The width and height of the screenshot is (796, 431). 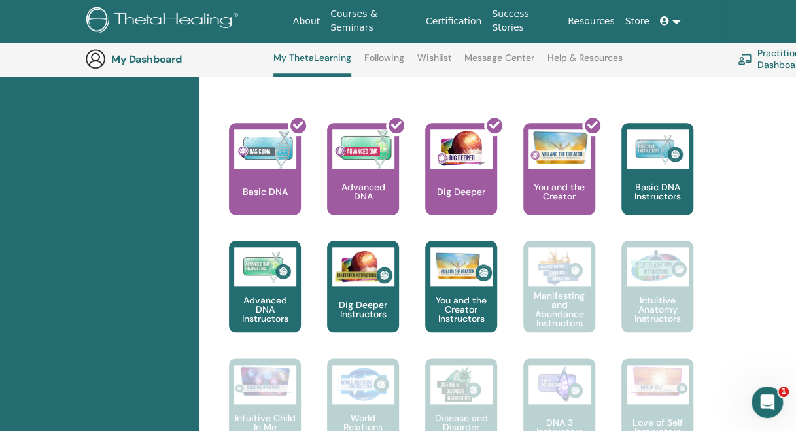 I want to click on img: Love of Self Instructors, so click(x=657, y=381).